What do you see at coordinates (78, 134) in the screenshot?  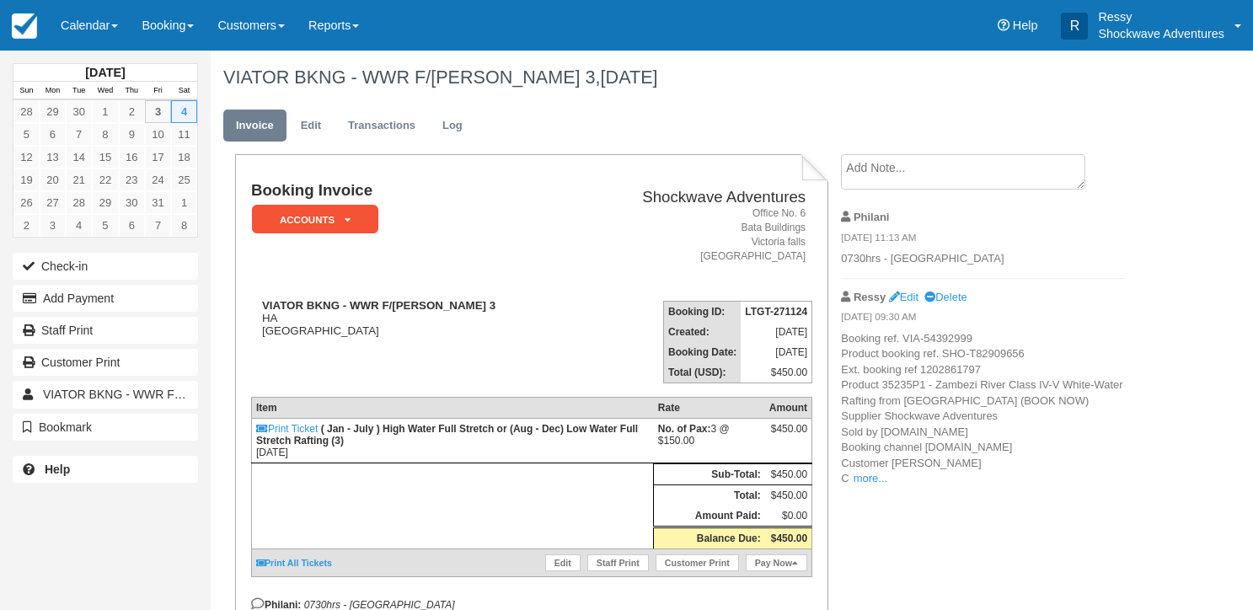 I see `a: 7` at bounding box center [78, 134].